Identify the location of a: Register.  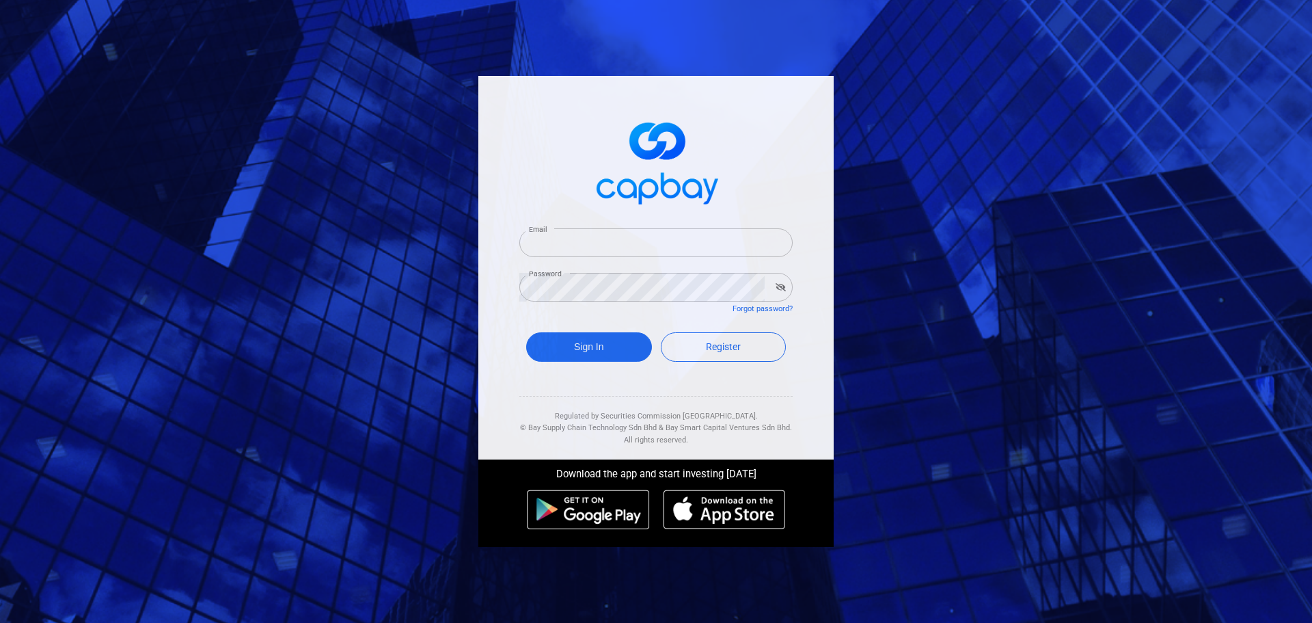
(724, 347).